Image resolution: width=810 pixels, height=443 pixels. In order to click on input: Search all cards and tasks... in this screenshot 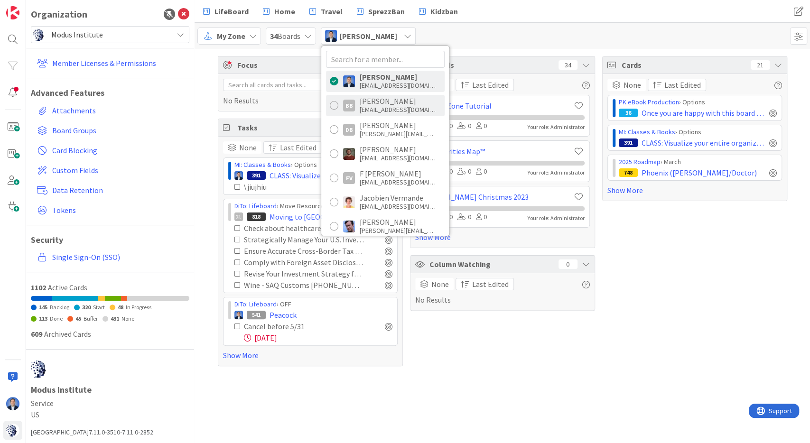, I will do `click(304, 85)`.